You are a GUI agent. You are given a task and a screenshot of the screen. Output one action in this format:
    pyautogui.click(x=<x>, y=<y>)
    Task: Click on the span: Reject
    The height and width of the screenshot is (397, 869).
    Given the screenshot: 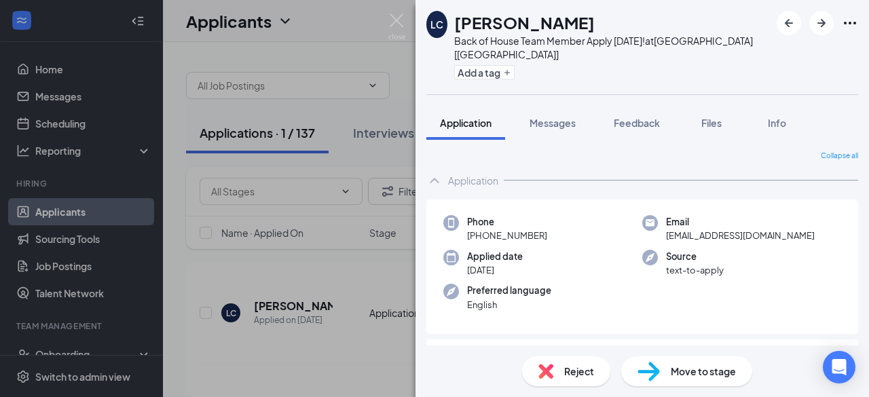 What is the action you would take?
    pyautogui.click(x=579, y=371)
    